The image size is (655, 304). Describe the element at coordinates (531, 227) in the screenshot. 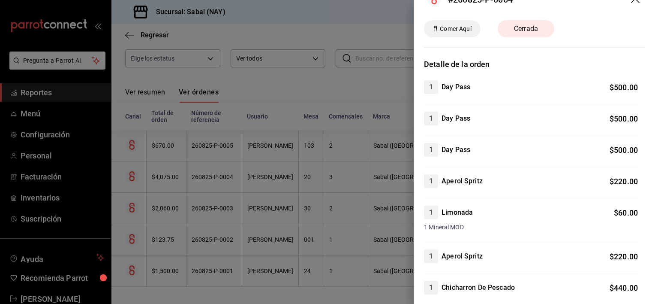

I see `span: 1 Mineral MOD` at that location.